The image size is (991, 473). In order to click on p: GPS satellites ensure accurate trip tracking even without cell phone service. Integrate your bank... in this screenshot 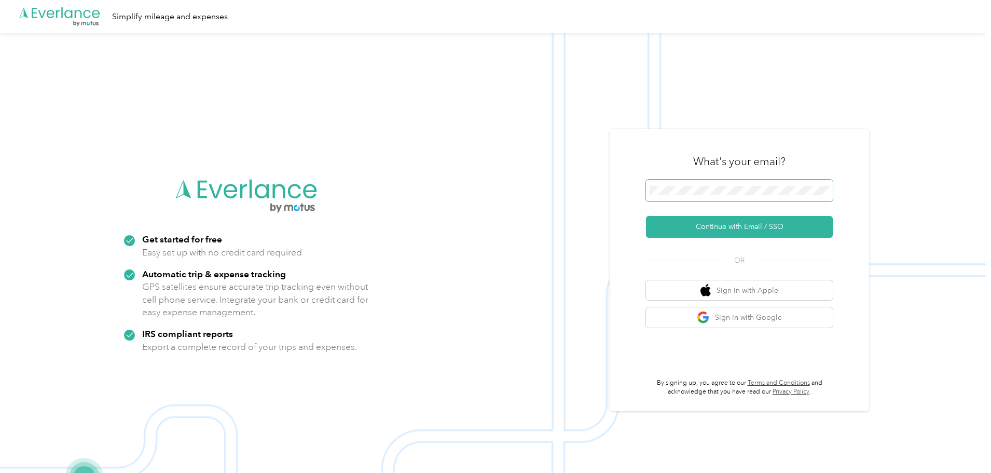, I will do `click(255, 299)`.